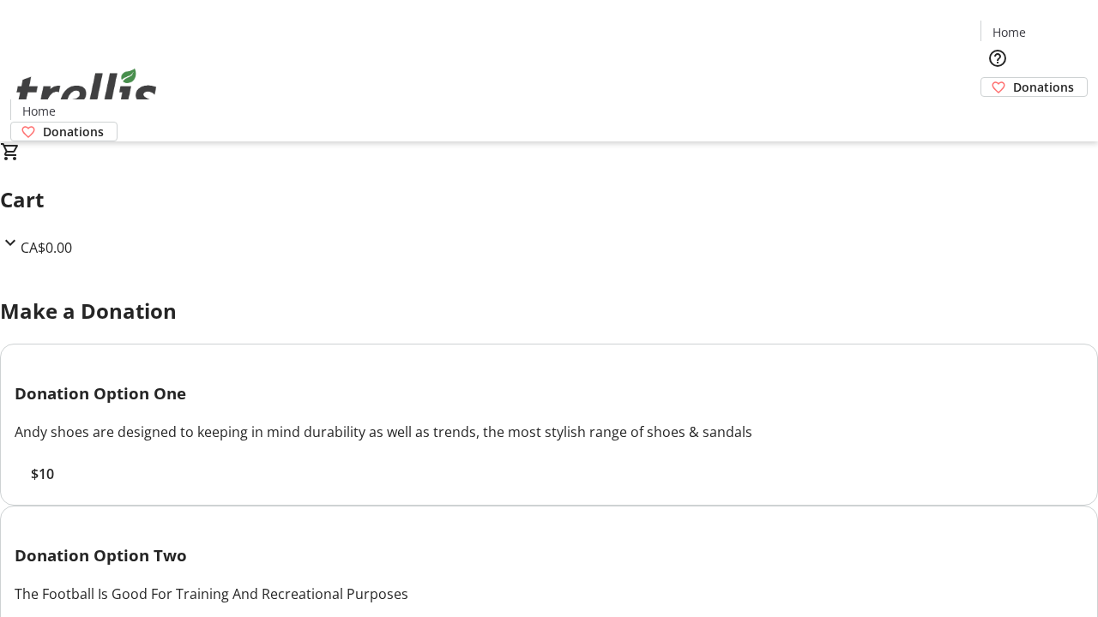 The height and width of the screenshot is (617, 1098). What do you see at coordinates (42, 474) in the screenshot?
I see `span: $10` at bounding box center [42, 474].